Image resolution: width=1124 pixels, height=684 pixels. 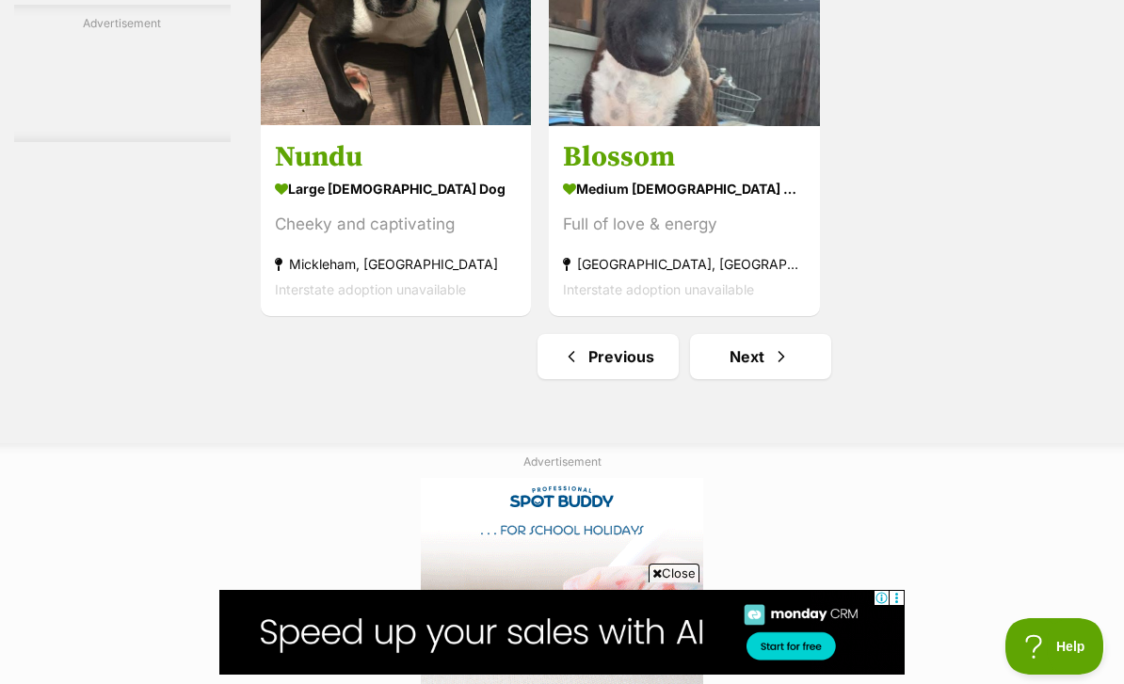 I want to click on div: Advertisement, so click(x=122, y=73).